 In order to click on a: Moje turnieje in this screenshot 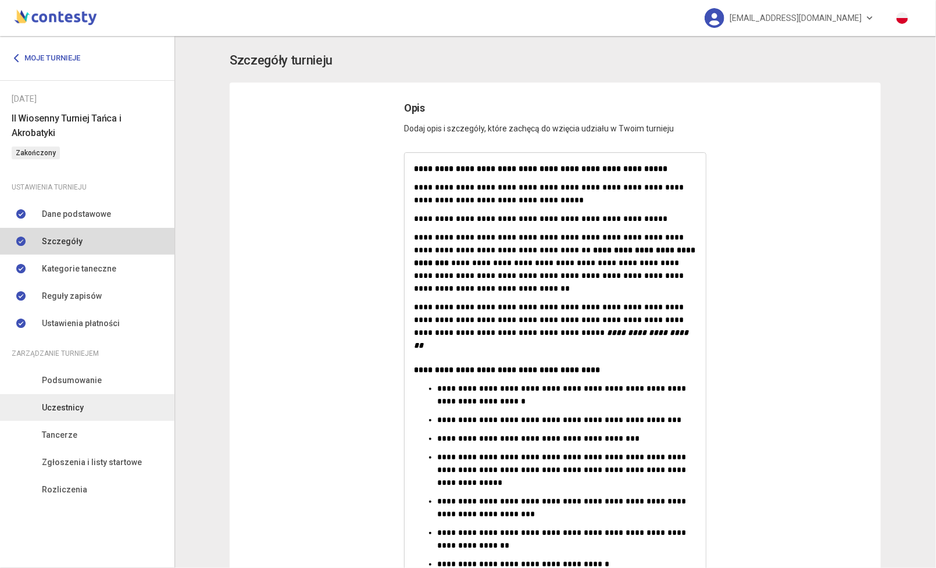, I will do `click(50, 58)`.